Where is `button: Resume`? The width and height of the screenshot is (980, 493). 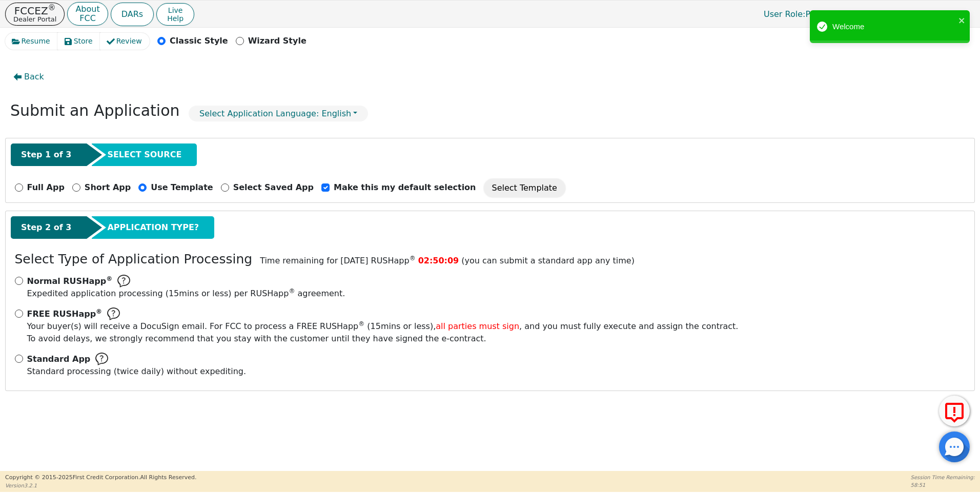 button: Resume is located at coordinates (31, 41).